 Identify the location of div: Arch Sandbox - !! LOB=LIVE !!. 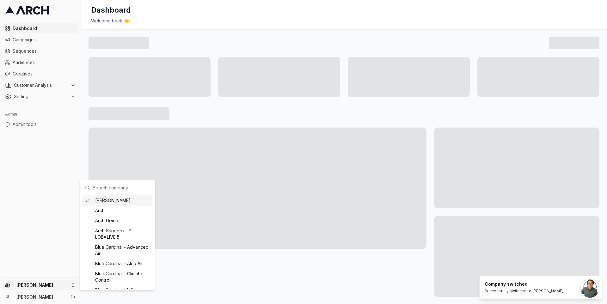
(117, 234).